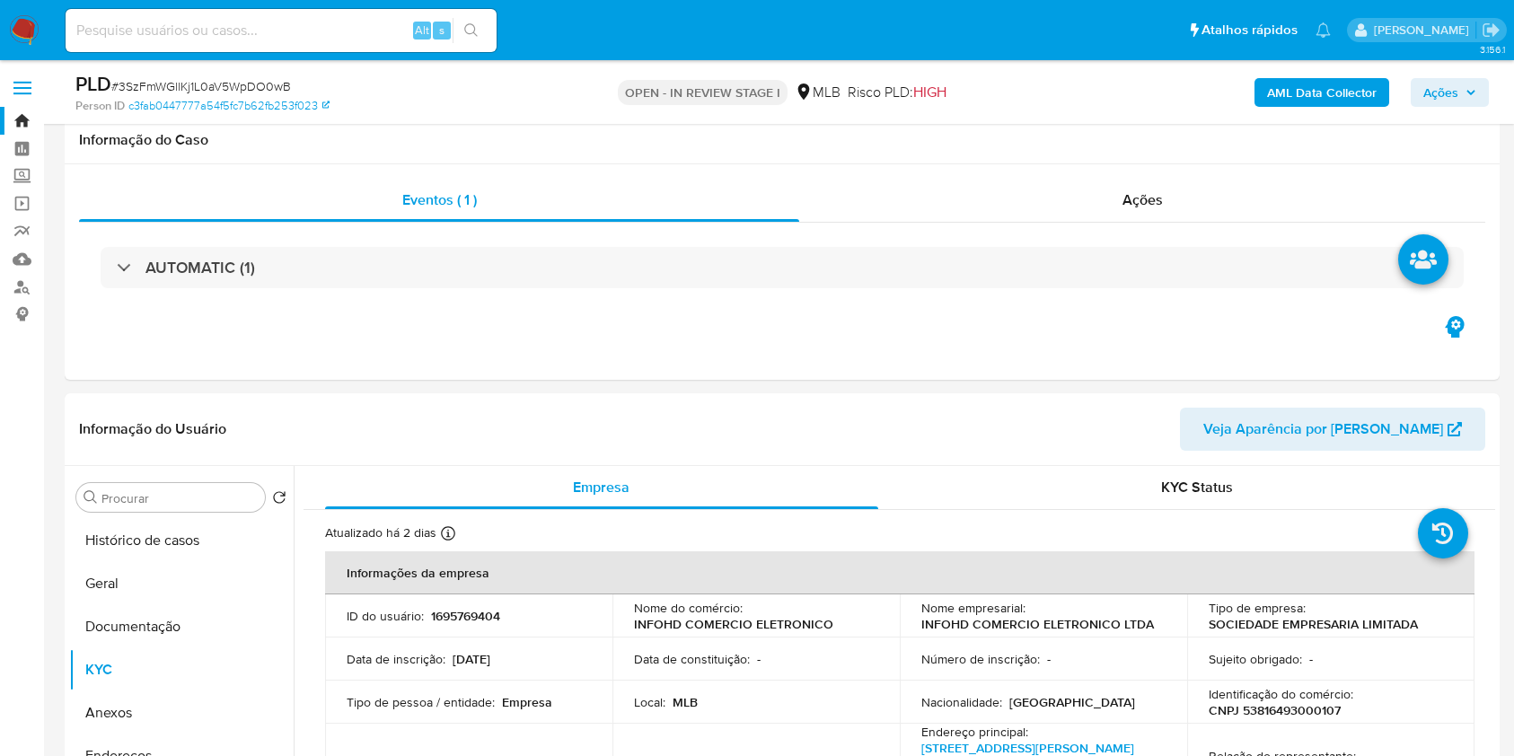 This screenshot has height=756, width=1514. Describe the element at coordinates (1197, 487) in the screenshot. I see `span: KYC Status` at that location.